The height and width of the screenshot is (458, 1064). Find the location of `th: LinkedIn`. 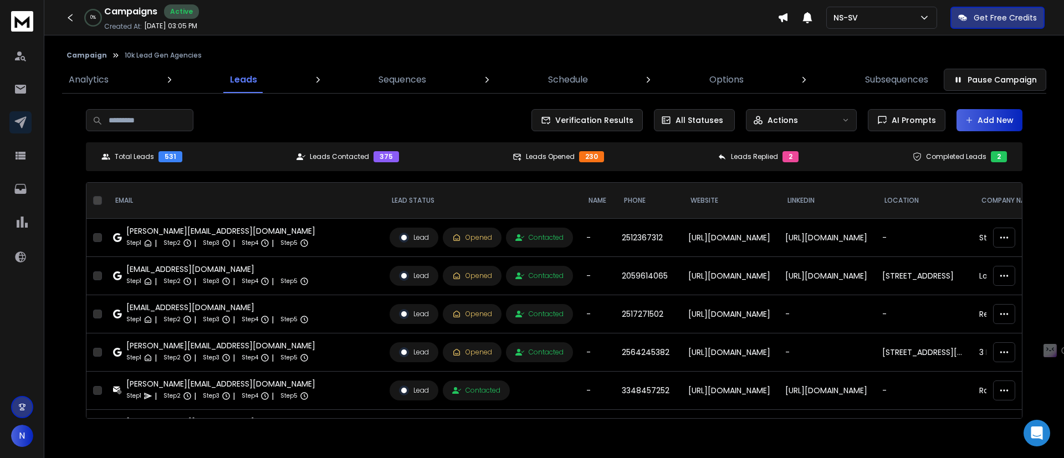

th: LinkedIn is located at coordinates (827, 201).